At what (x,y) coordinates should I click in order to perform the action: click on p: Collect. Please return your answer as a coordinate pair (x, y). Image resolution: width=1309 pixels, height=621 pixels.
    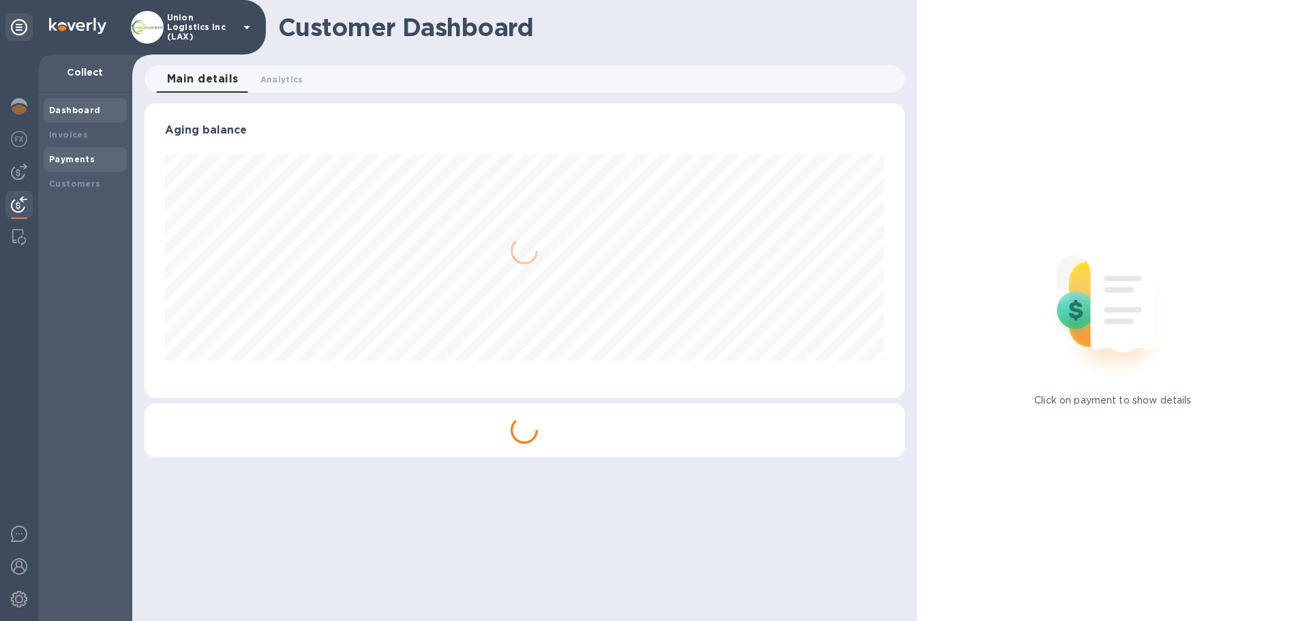
    Looking at the image, I should click on (85, 72).